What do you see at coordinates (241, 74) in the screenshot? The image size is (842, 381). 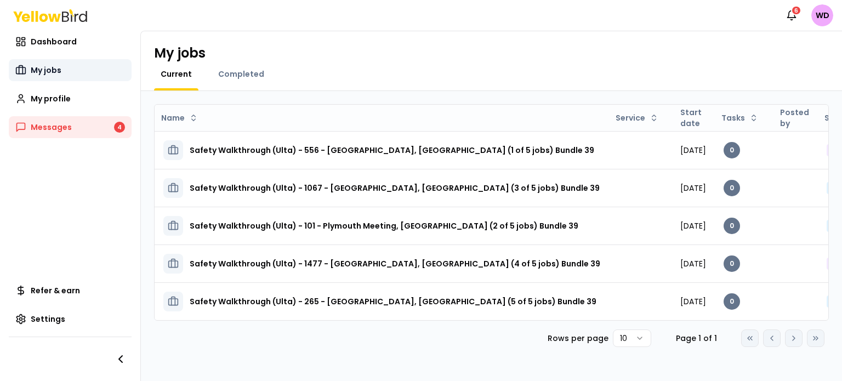 I see `a: Completed` at bounding box center [241, 74].